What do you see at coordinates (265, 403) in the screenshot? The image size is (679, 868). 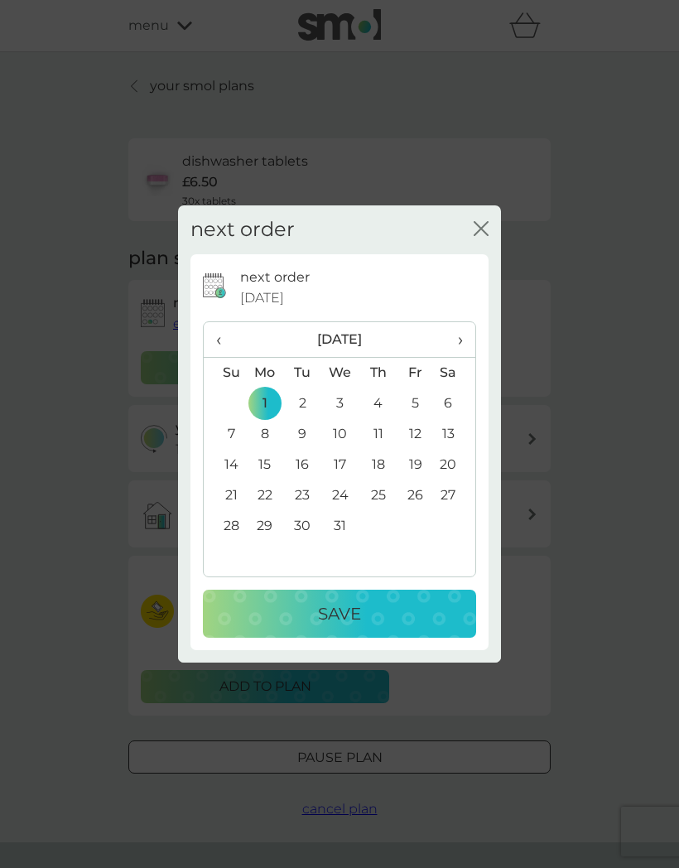 I see `td: 1` at bounding box center [265, 403].